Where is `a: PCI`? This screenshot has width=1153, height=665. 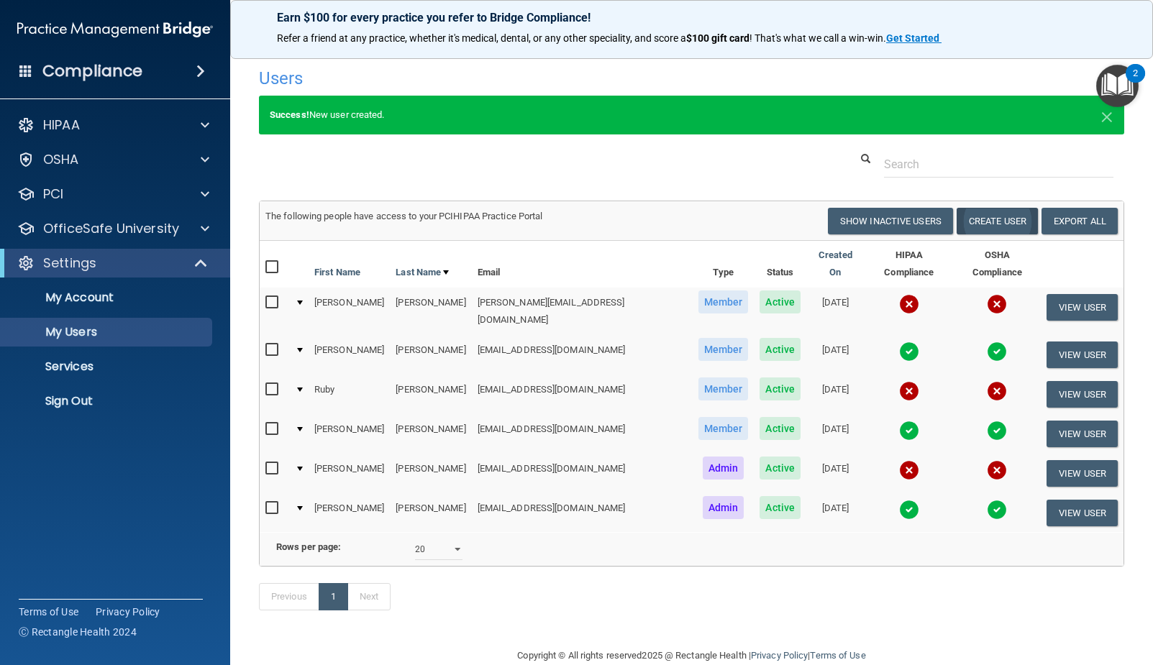
a: PCI is located at coordinates (113, 194).